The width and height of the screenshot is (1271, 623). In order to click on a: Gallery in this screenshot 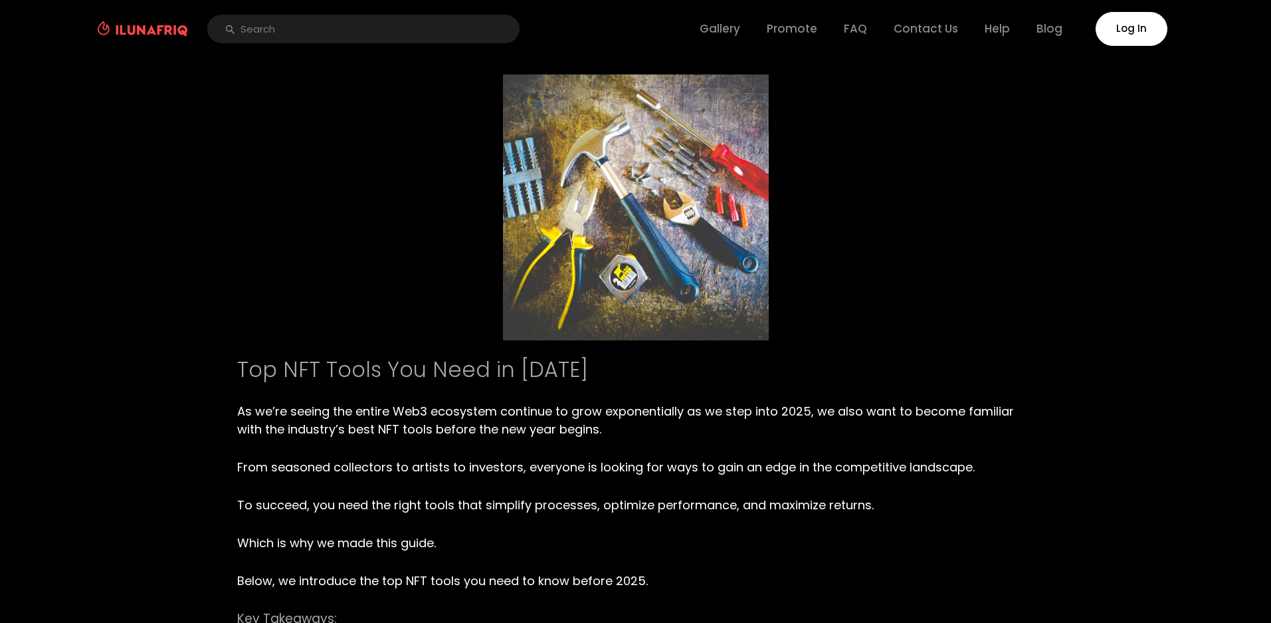, I will do `click(720, 29)`.